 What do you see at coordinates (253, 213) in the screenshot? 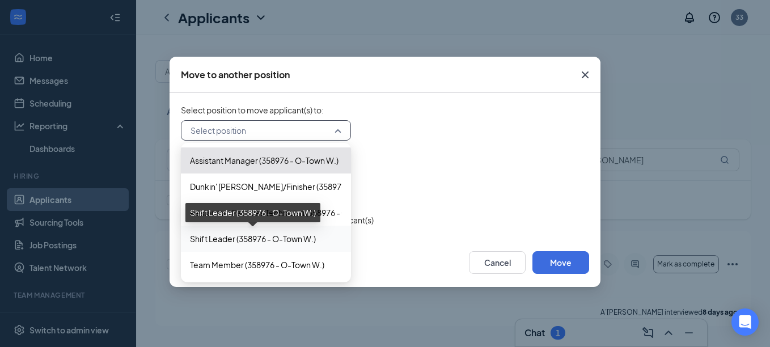
I see `div: Shift Leader (358976 - O-Town W.)` at bounding box center [253, 213].